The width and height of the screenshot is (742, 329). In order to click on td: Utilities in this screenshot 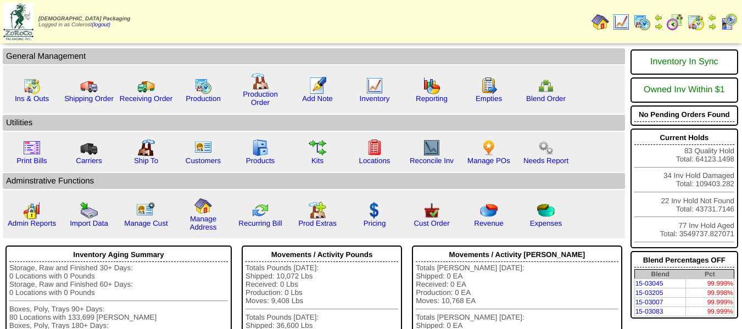, I will do `click(313, 122)`.